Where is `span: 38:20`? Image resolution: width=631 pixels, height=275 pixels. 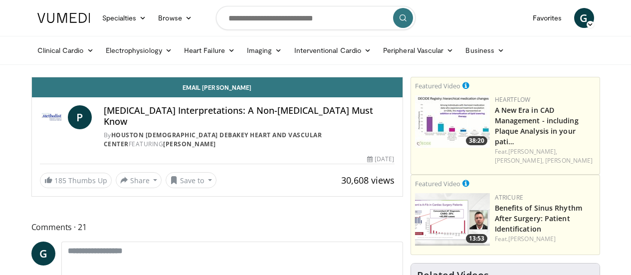 span: 38:20 is located at coordinates (476, 141).